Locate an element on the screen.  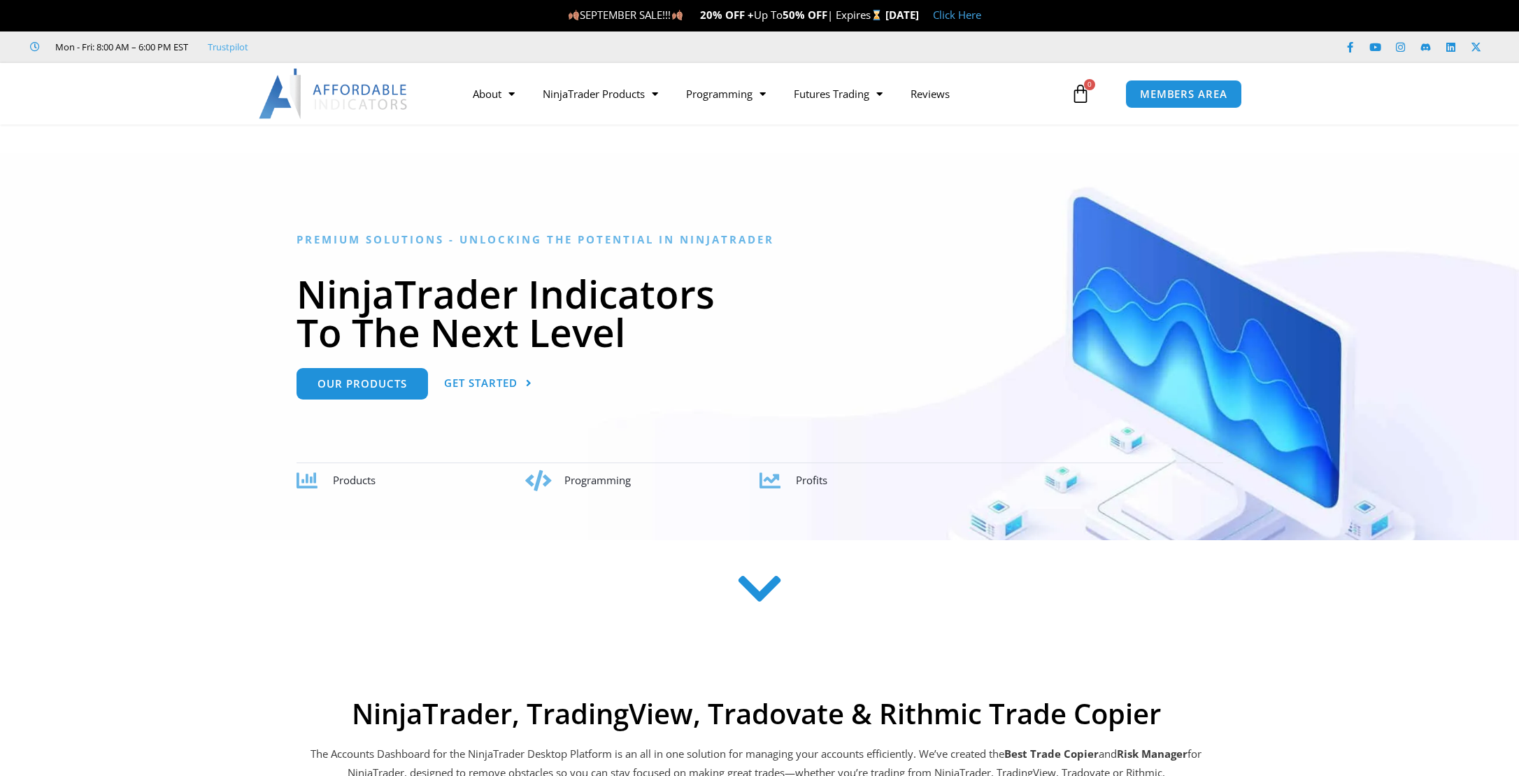
a: Futures Trading is located at coordinates (838, 94).